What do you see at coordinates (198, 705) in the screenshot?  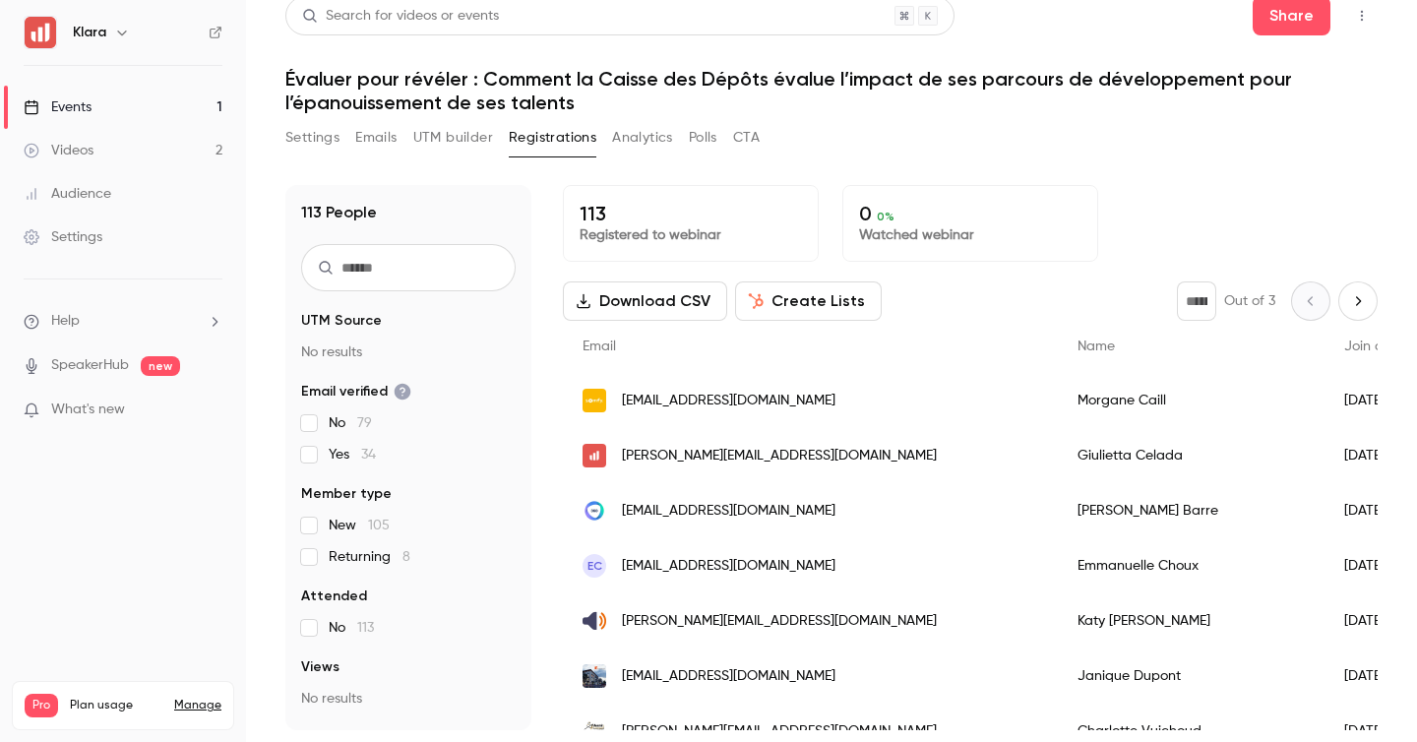 I see `a: Manage` at bounding box center [198, 705].